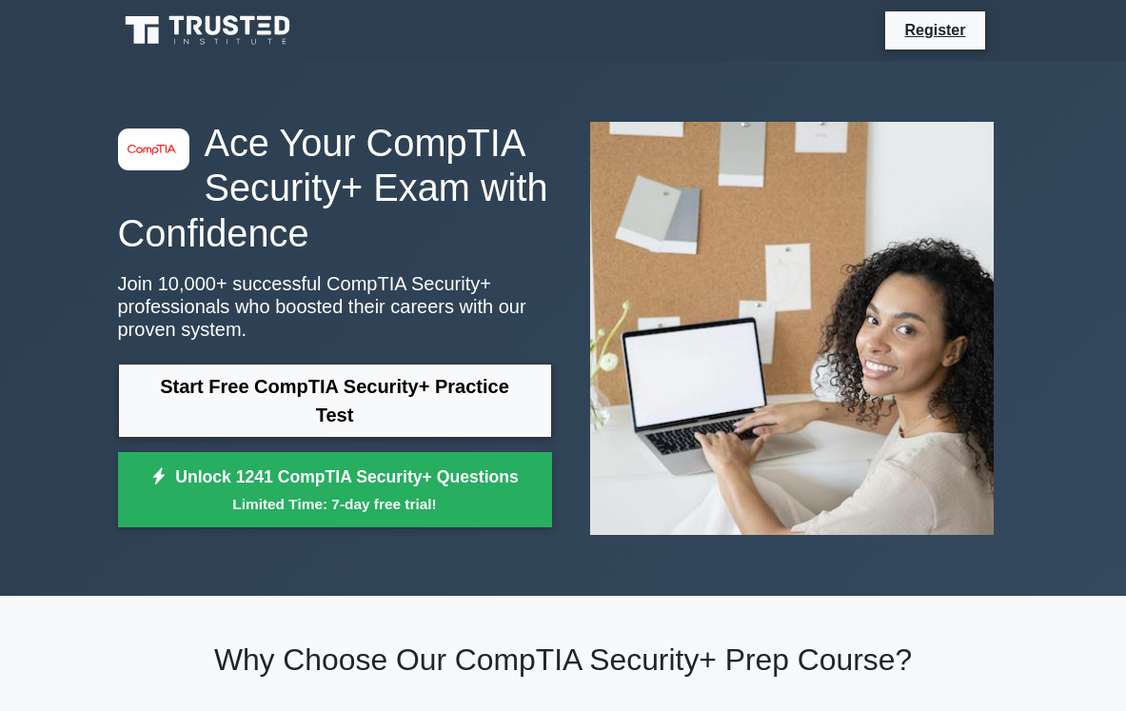 This screenshot has width=1126, height=711. Describe the element at coordinates (335, 306) in the screenshot. I see `p: Join 10,000+ successful CompTIA Security+ professionals who boosted their careers with our proven...` at that location.